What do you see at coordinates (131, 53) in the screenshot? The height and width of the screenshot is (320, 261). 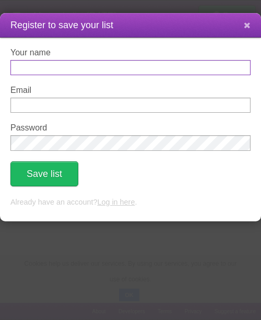 I see `label: Your name` at bounding box center [131, 53].